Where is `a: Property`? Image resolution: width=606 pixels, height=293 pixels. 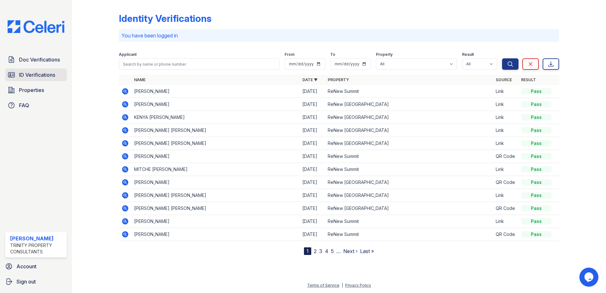
a: Property is located at coordinates (338, 80).